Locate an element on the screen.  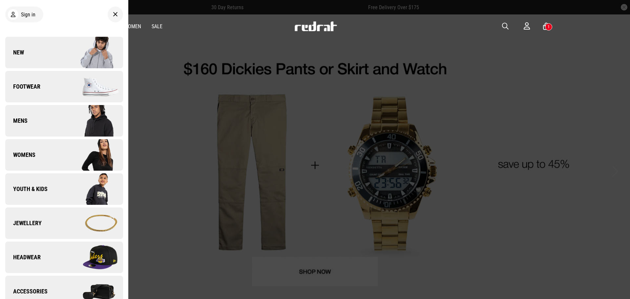
a: Womens Company is located at coordinates (64, 155).